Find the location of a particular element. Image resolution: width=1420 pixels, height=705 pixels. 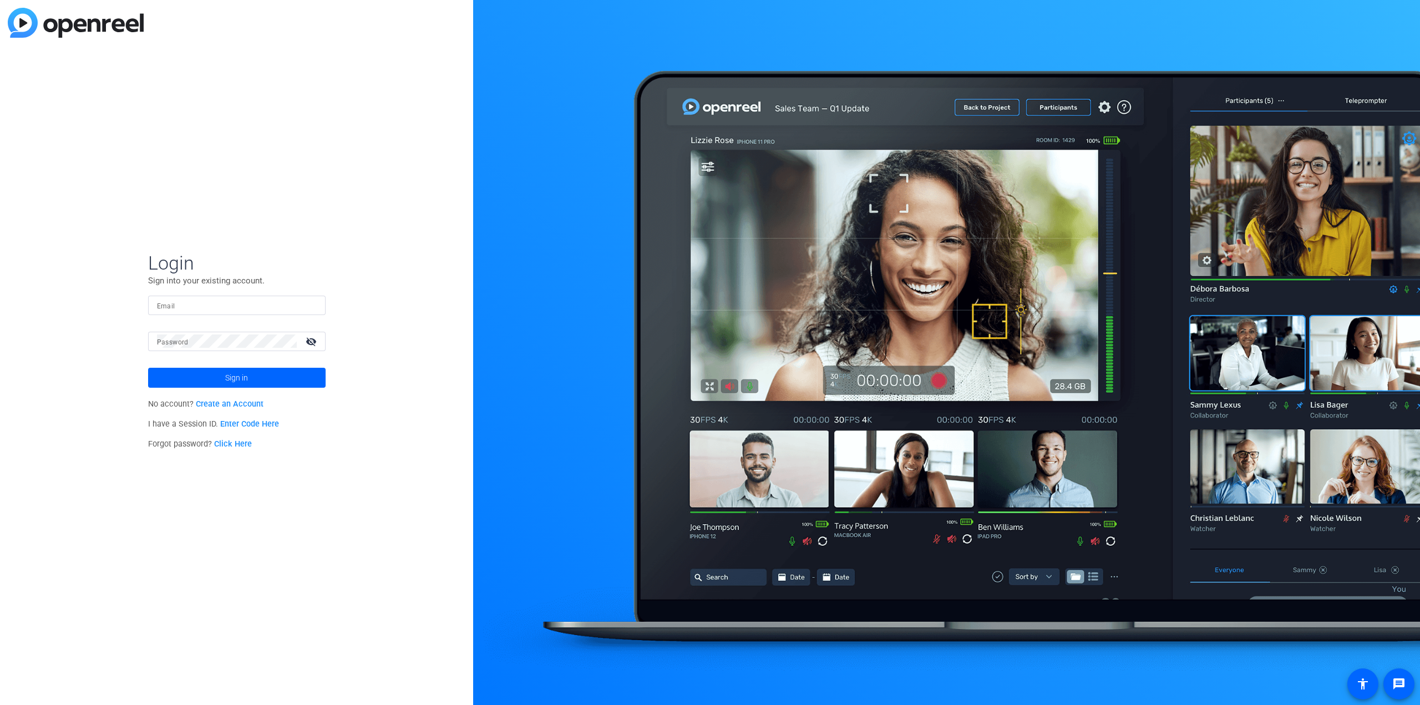

a: Click Here is located at coordinates (233, 444).